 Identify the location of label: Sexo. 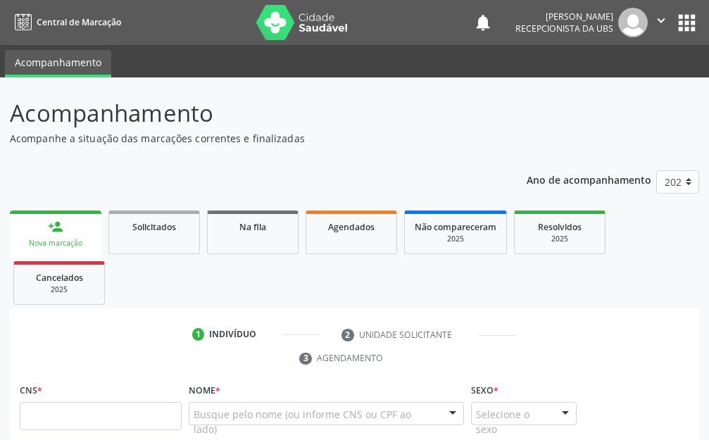
(484, 391).